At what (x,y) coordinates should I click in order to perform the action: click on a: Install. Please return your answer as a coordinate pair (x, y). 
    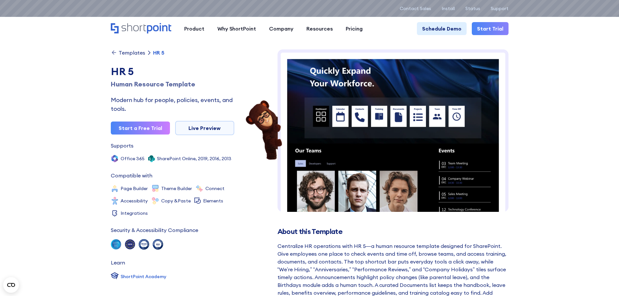
    Looking at the image, I should click on (448, 8).